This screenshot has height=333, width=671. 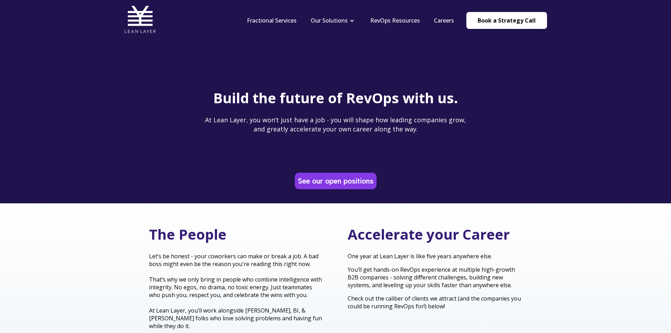 What do you see at coordinates (234, 260) in the screenshot?
I see `span: Let’s be honest - your coworkers can make or break a job. A bad boss might even be the reason you...` at bounding box center [234, 260].